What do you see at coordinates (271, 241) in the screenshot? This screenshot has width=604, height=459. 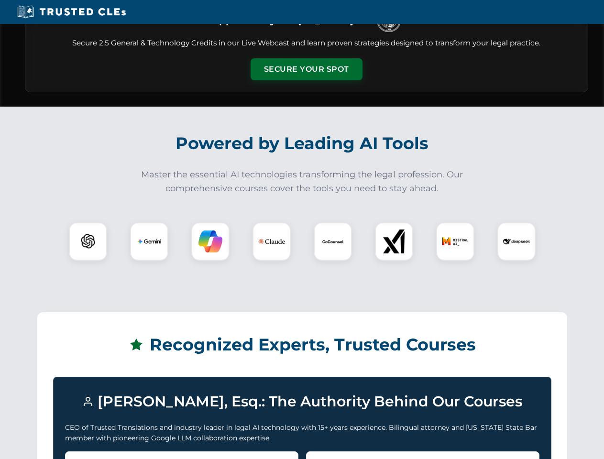 I see `img: Claude Logo` at bounding box center [271, 241].